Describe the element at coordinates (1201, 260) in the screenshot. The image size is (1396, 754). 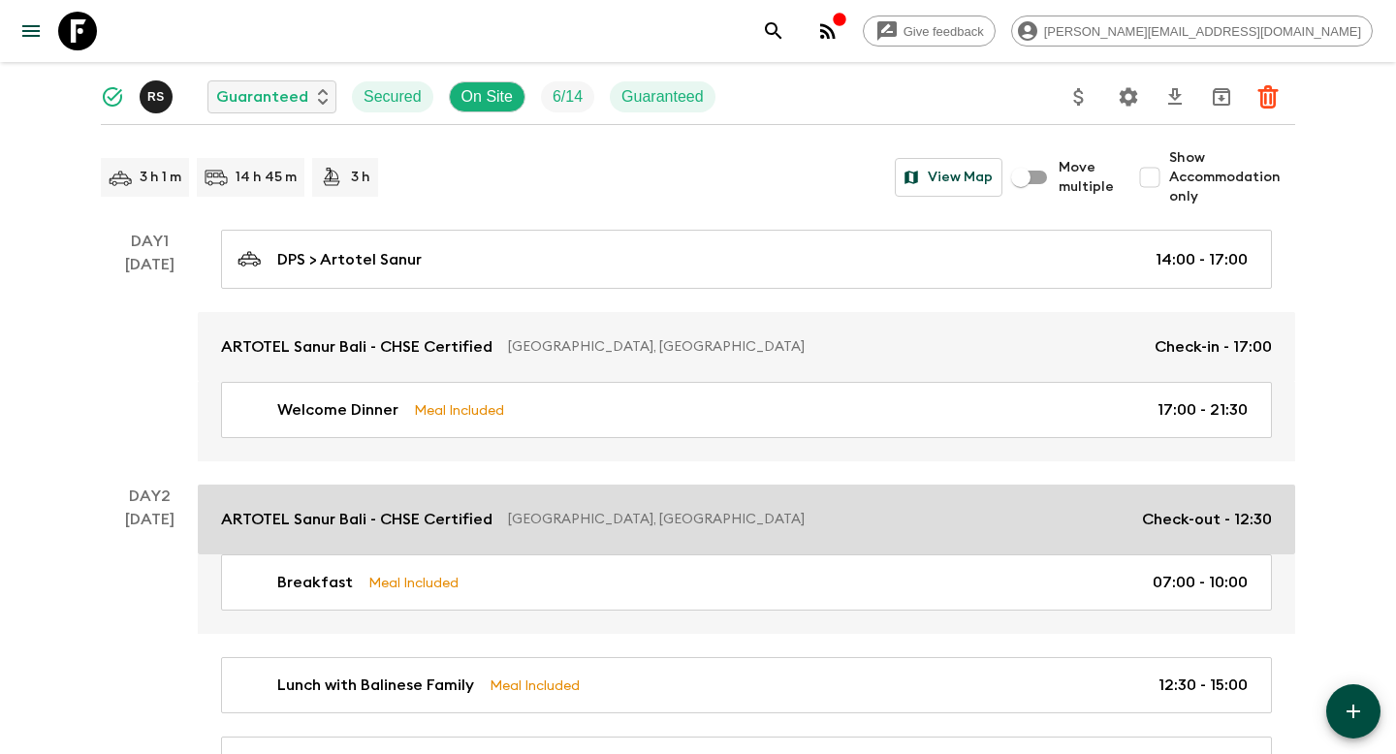
I see `p: 14:00 - 17:00` at that location.